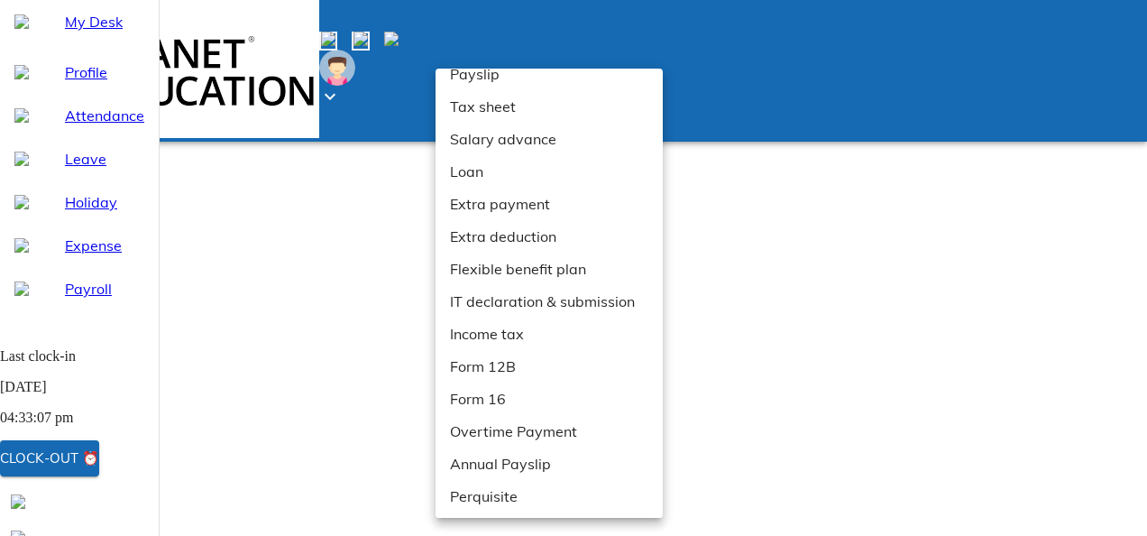  What do you see at coordinates (555, 399) in the screenshot?
I see `li: Form 16` at bounding box center [555, 399].